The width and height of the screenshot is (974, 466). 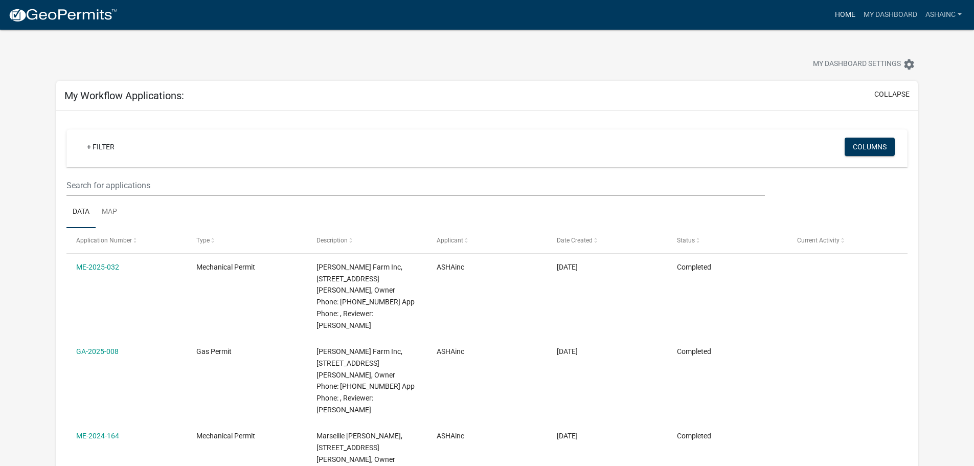 What do you see at coordinates (124, 96) in the screenshot?
I see `h5: My Workflow Applications:` at bounding box center [124, 96].